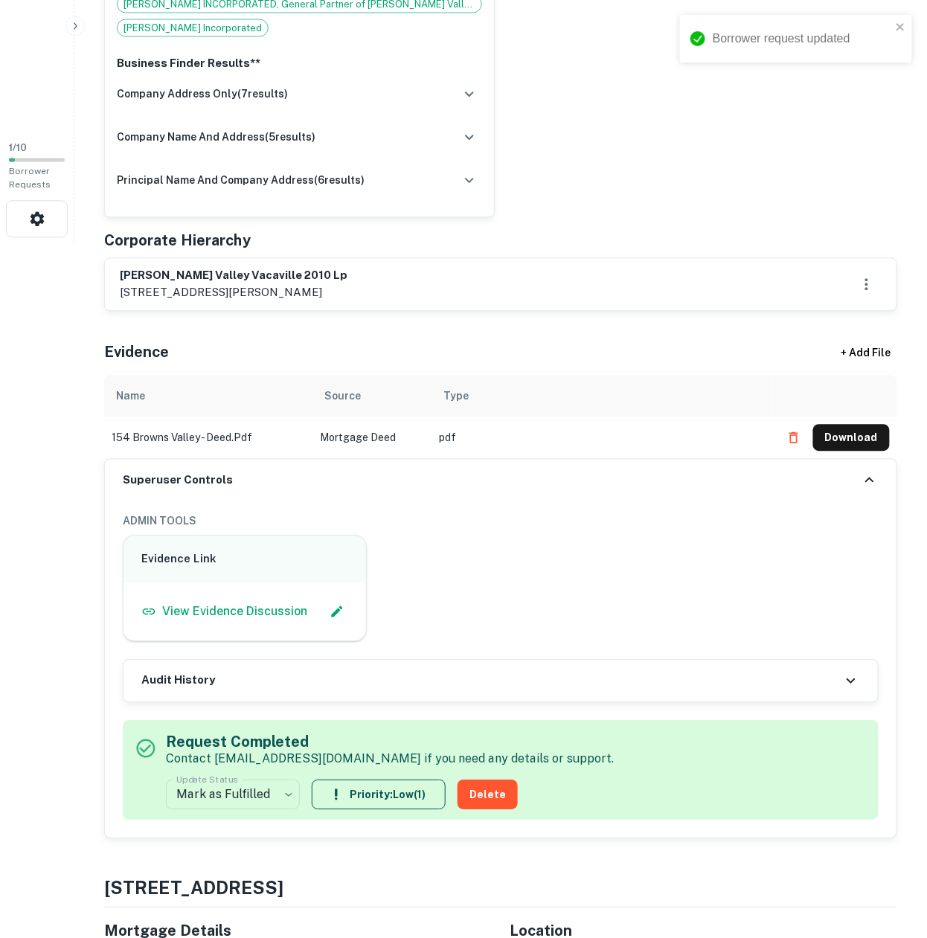  What do you see at coordinates (178, 480) in the screenshot?
I see `h6: Superuser Controls` at bounding box center [178, 480].